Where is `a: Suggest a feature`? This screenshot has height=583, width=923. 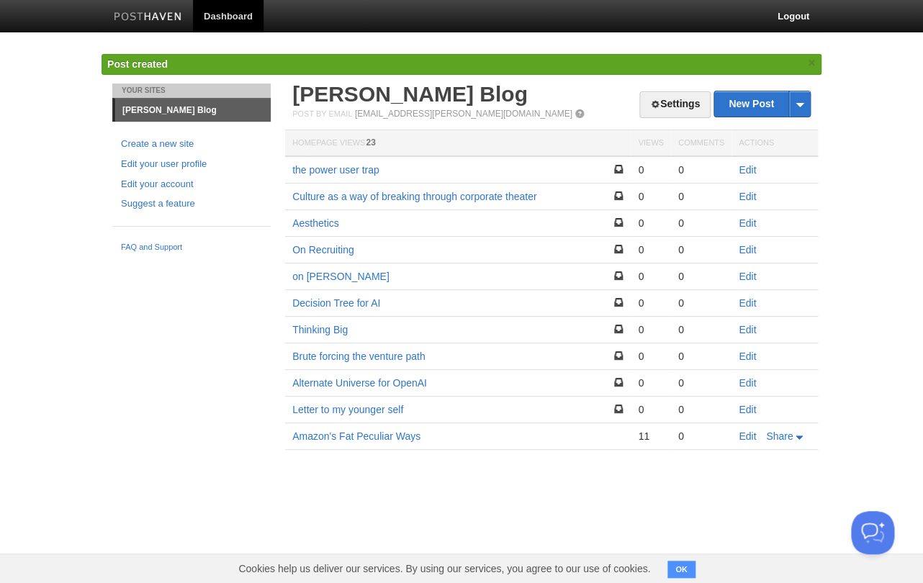 a: Suggest a feature is located at coordinates (191, 204).